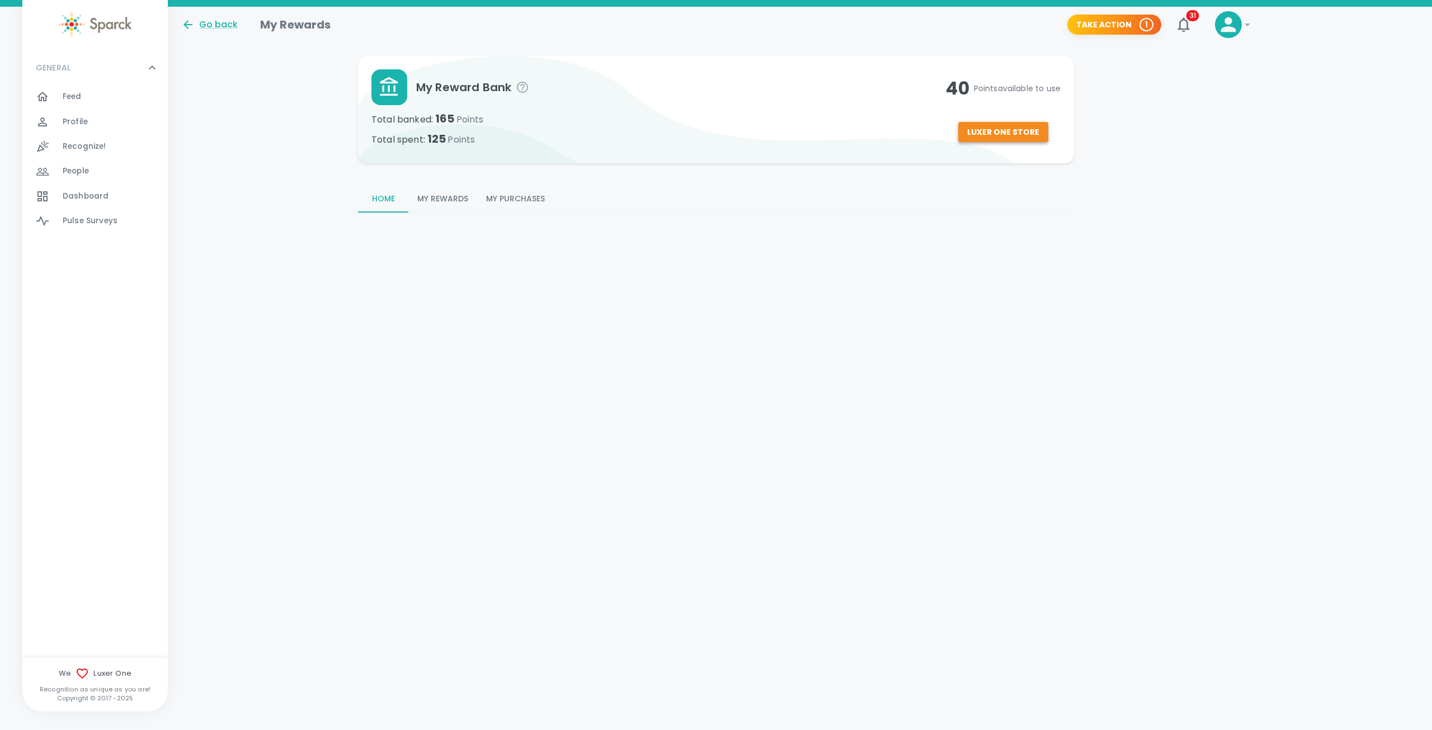 Image resolution: width=1432 pixels, height=730 pixels. I want to click on p: Total spent :, so click(658, 139).